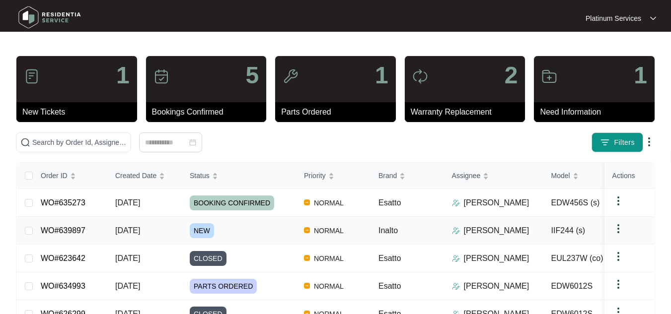  I want to click on img: search-icon, so click(25, 143).